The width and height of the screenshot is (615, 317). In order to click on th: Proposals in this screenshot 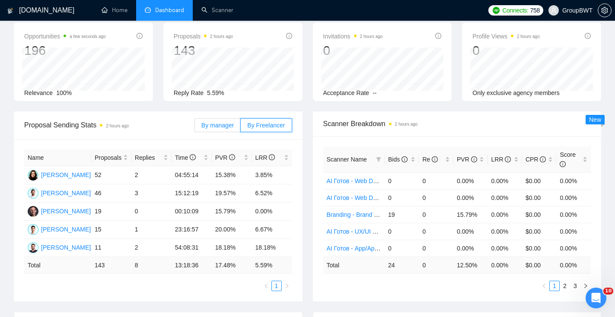, I will do `click(111, 158)`.